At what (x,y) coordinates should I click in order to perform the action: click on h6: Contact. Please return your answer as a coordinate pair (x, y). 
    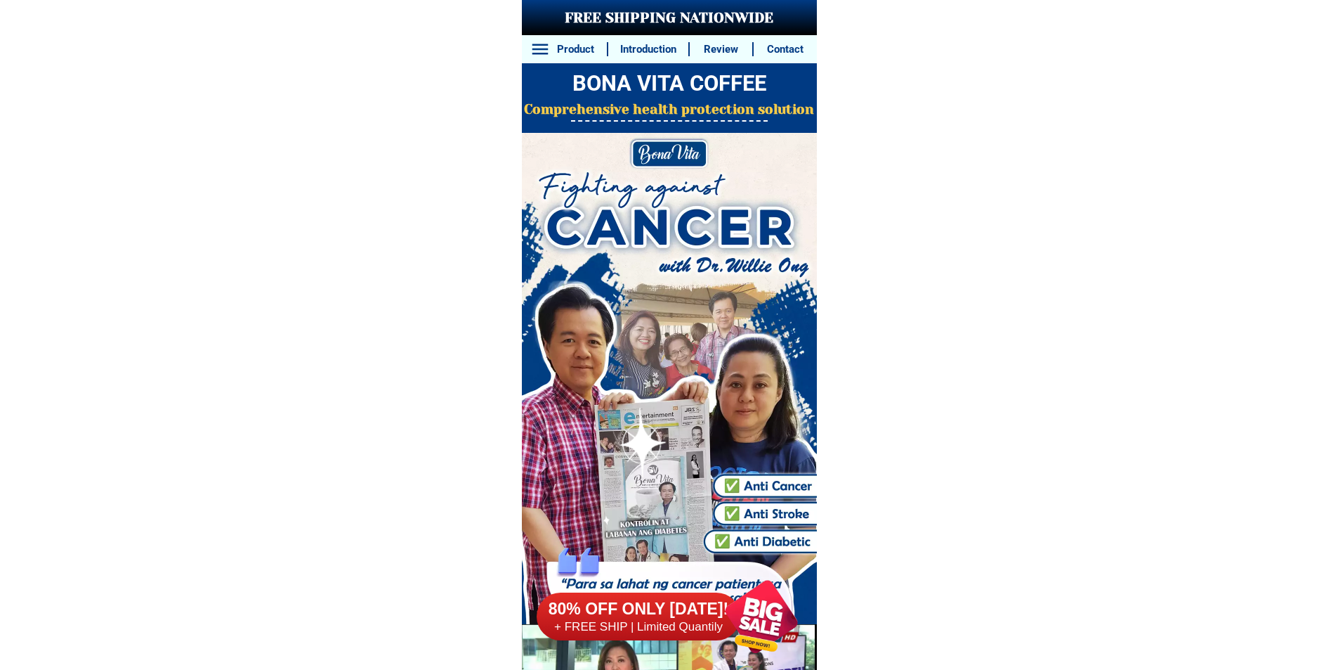
    Looking at the image, I should click on (785, 49).